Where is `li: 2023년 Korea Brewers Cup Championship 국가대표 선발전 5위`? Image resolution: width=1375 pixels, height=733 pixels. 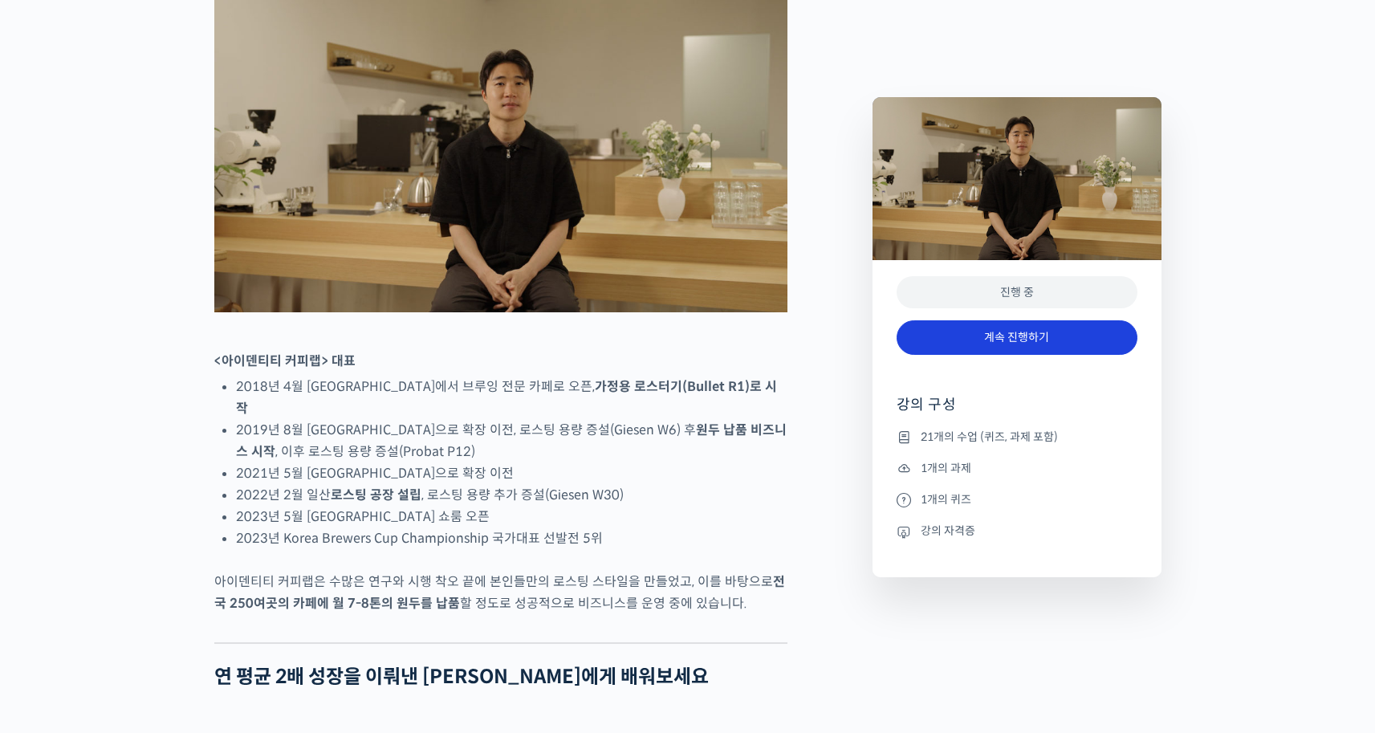 li: 2023년 Korea Brewers Cup Championship 국가대표 선발전 5위 is located at coordinates (511, 538).